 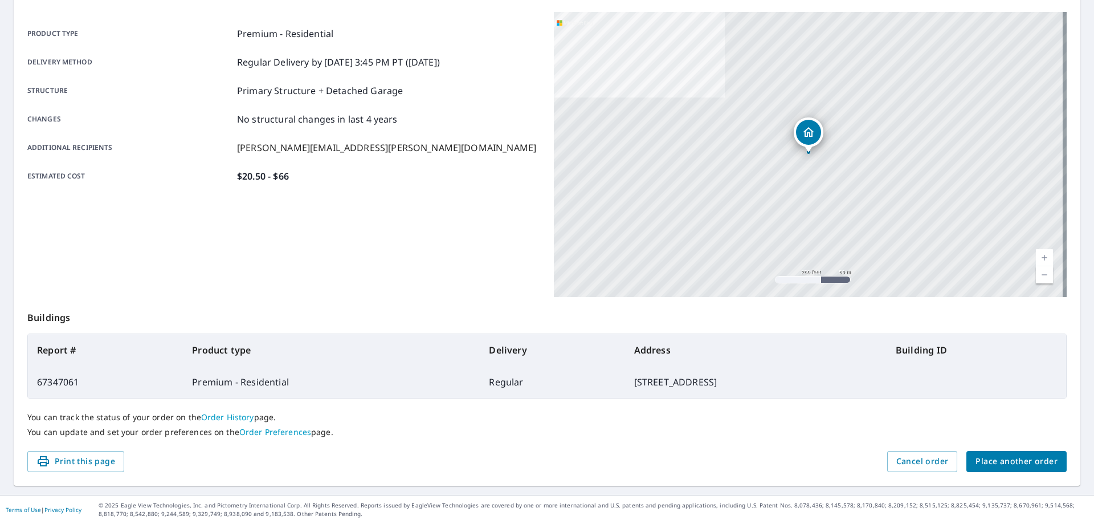 I want to click on p: $20.50 - $66, so click(x=263, y=176).